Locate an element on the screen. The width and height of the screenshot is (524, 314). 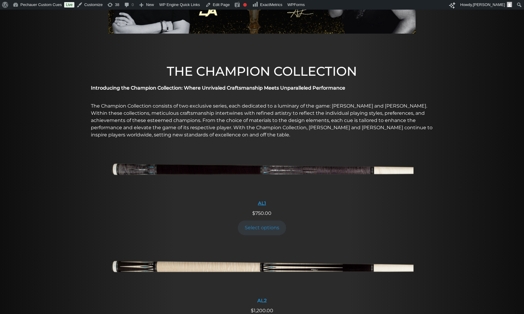
p: The Champion Collection consists of two exclusive series, each dedicated to a luminary of the gam... is located at coordinates (262, 120).